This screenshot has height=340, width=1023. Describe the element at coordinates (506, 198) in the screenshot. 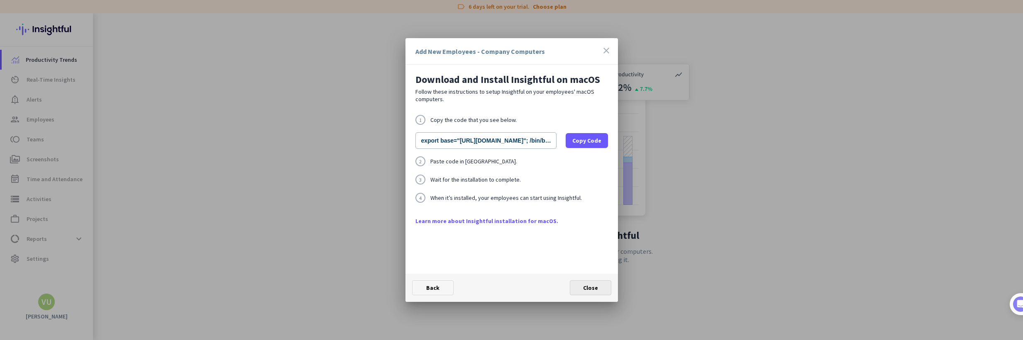

I see `span: When it’s installed, your employees can start using Insightful.` at that location.